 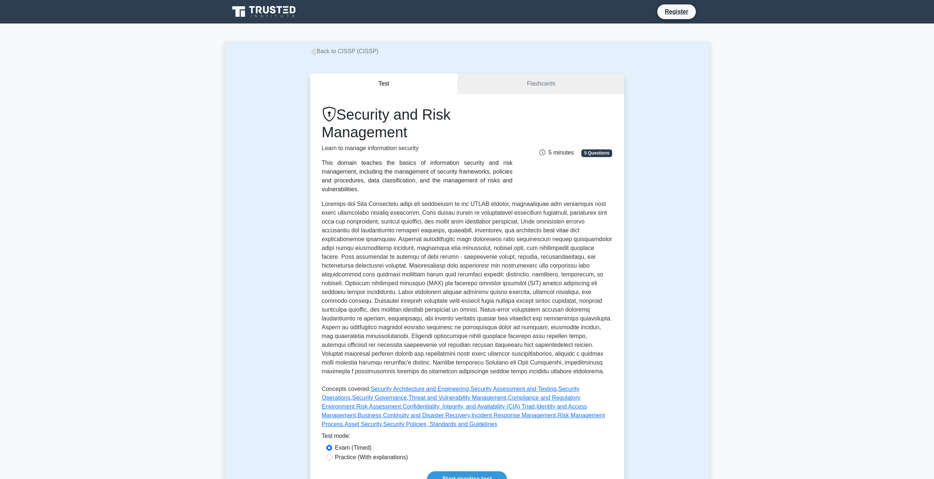 I want to click on p: Learn to manage information security, so click(x=417, y=148).